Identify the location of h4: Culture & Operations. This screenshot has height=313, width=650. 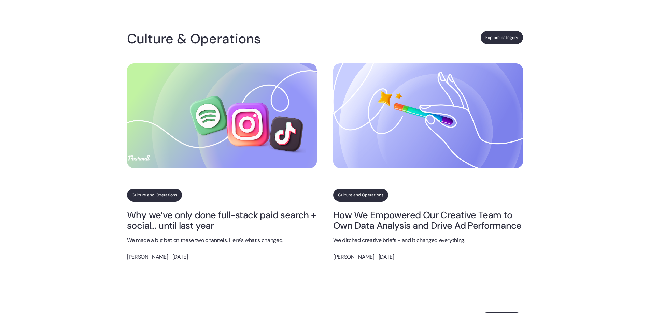
(197, 39).